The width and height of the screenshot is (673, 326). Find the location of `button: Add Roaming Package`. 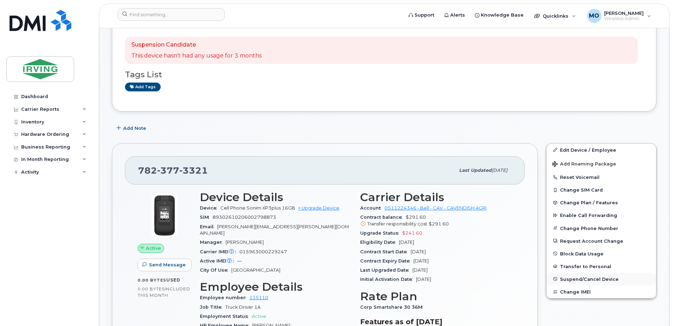

button: Add Roaming Package is located at coordinates (601, 163).